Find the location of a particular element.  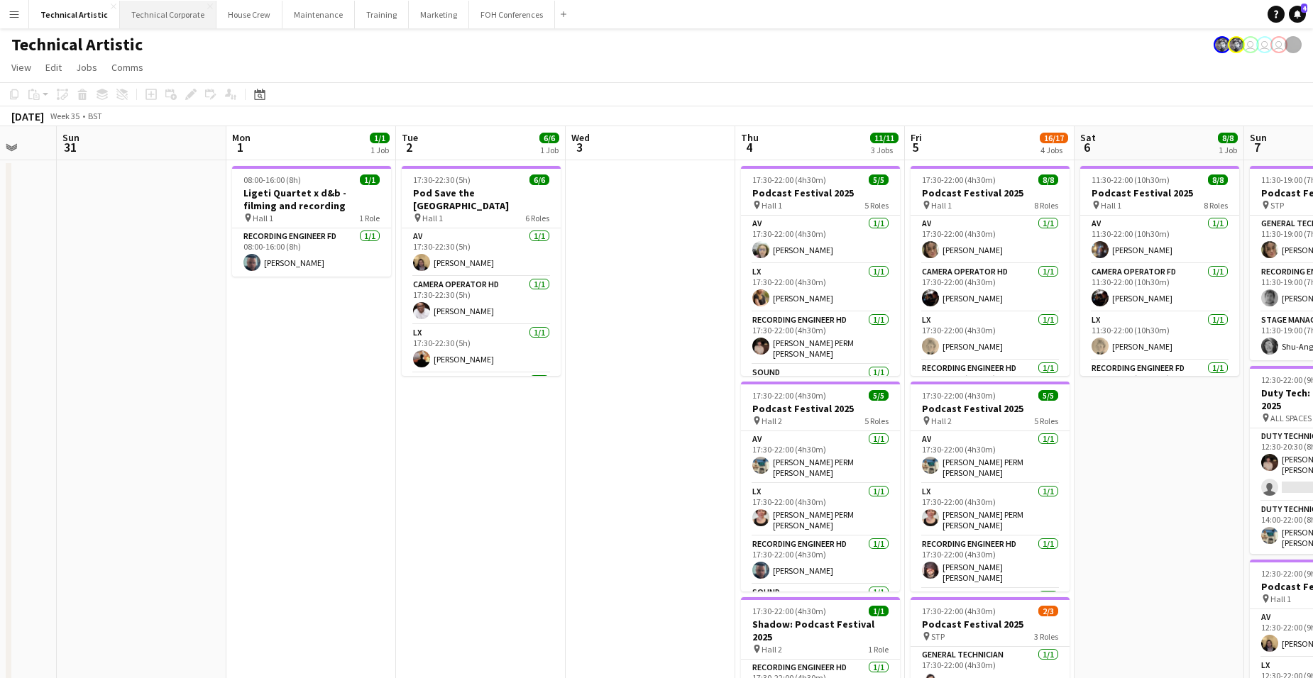

span: 11/11 is located at coordinates (884, 138).